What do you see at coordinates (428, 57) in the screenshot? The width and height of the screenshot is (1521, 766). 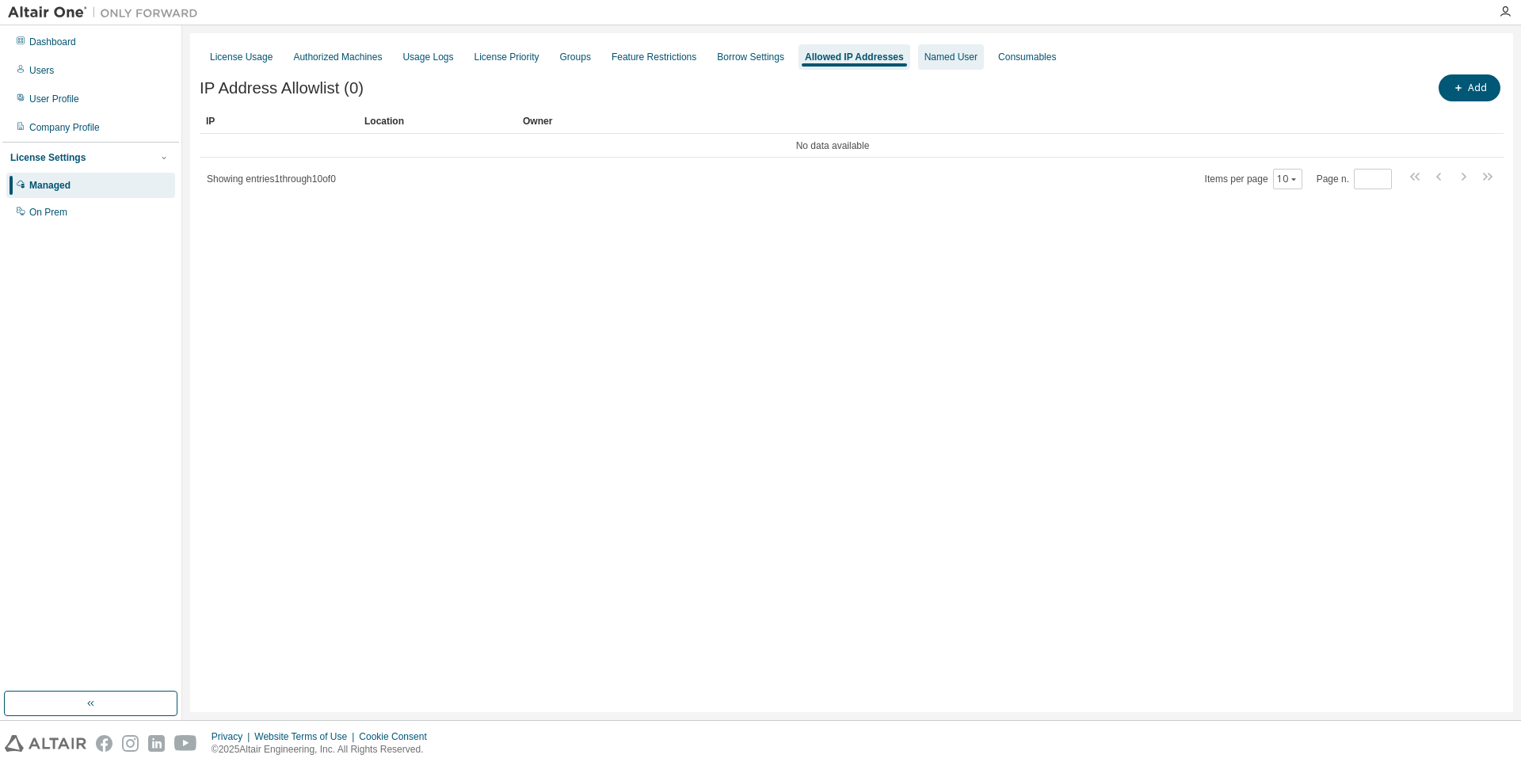 I see `div: Usage Logs` at bounding box center [428, 57].